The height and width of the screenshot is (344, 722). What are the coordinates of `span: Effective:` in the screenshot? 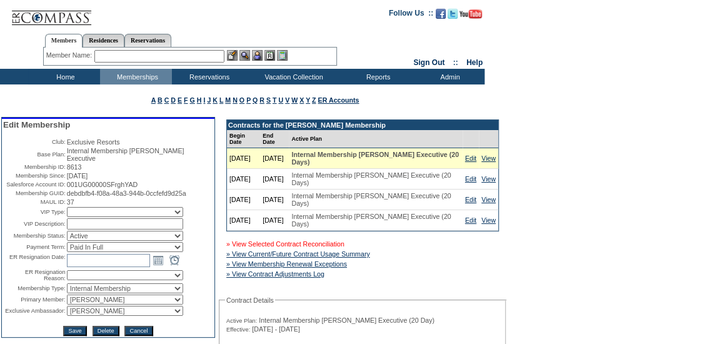 It's located at (238, 330).